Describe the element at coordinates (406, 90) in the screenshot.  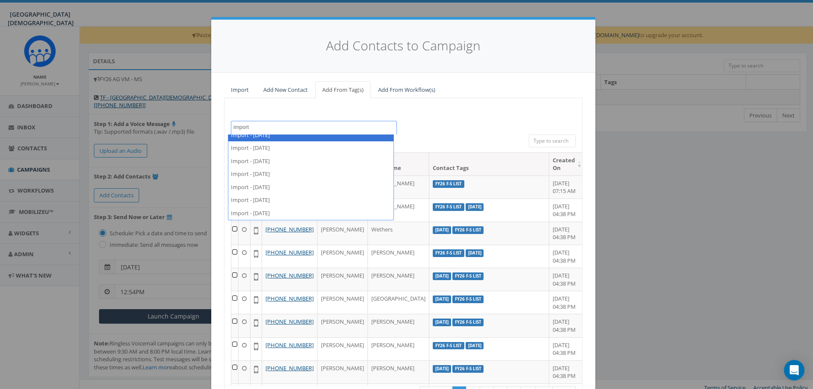
I see `a: Add From Workflow(s)` at that location.